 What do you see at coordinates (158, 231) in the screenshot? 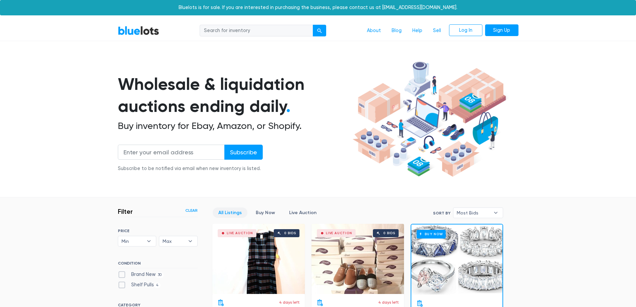
I see `h6: PRICE` at bounding box center [158, 231].